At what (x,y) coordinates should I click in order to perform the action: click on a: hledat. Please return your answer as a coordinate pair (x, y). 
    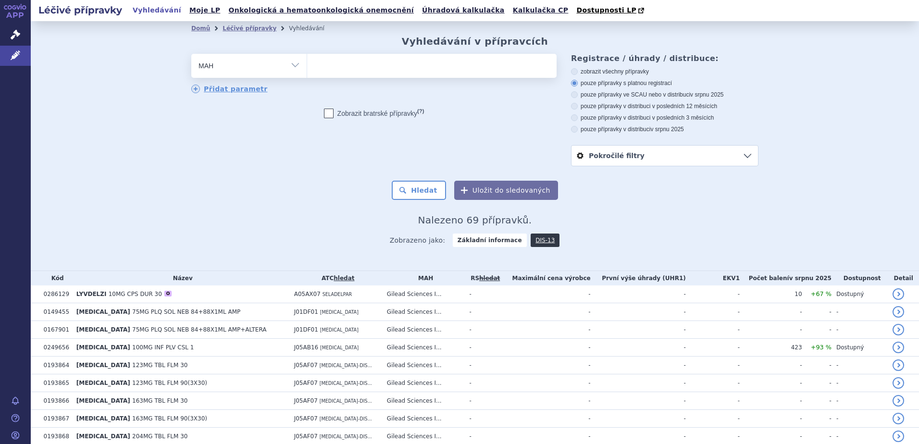
    Looking at the image, I should click on (344, 278).